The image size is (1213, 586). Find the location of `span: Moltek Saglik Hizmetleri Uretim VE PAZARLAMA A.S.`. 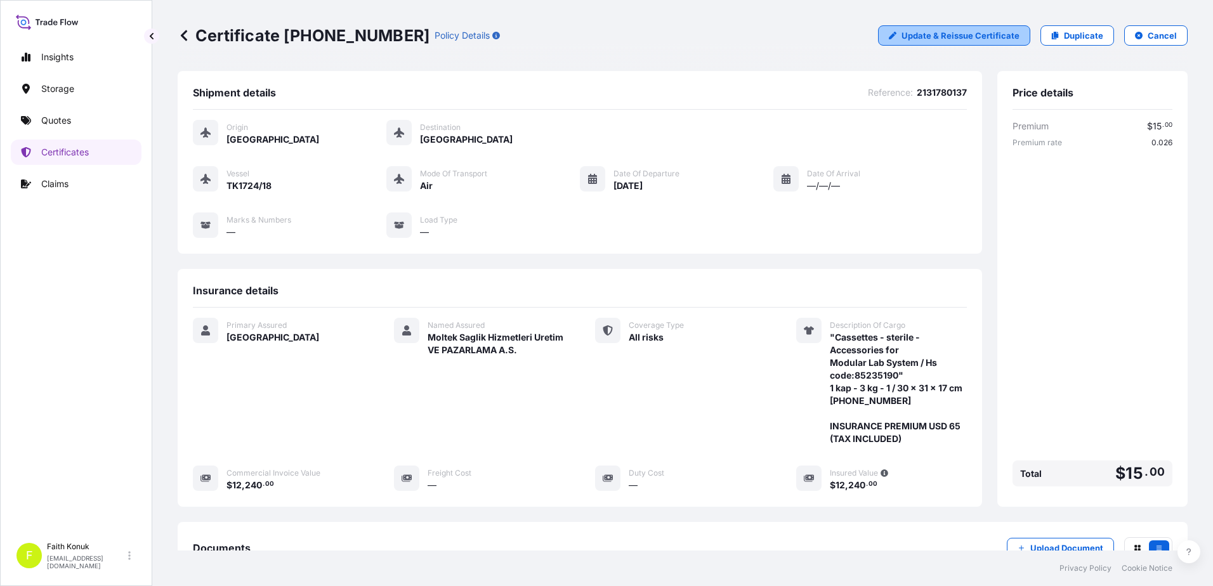

span: Moltek Saglik Hizmetleri Uretim VE PAZARLAMA A.S. is located at coordinates (496, 344).